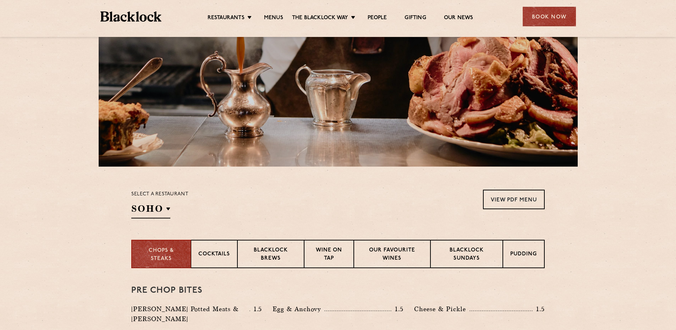  I want to click on a: The Blacklock Way, so click(320, 18).